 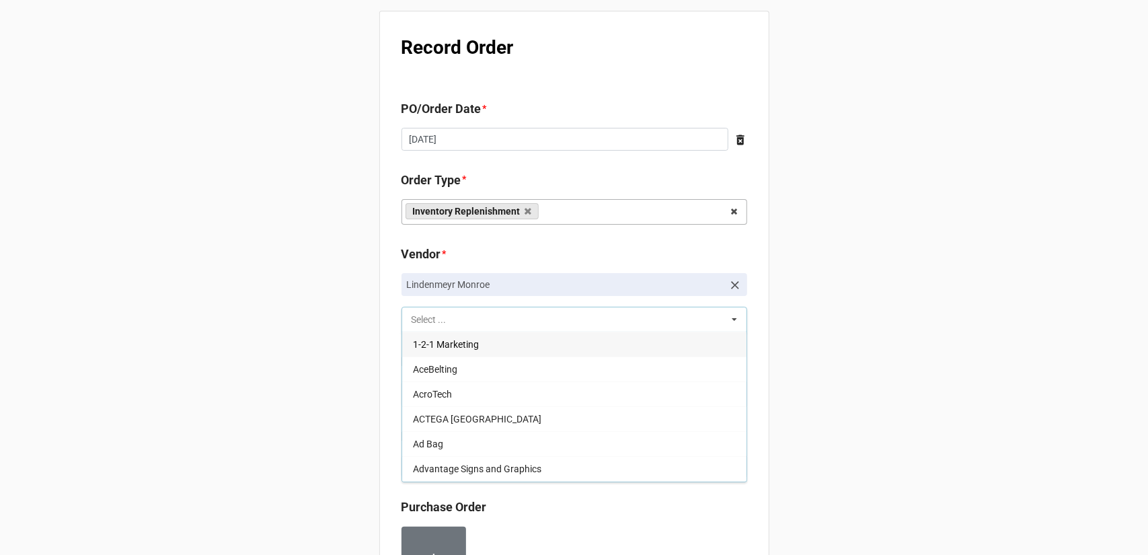 I want to click on span: AceBelting, so click(x=435, y=369).